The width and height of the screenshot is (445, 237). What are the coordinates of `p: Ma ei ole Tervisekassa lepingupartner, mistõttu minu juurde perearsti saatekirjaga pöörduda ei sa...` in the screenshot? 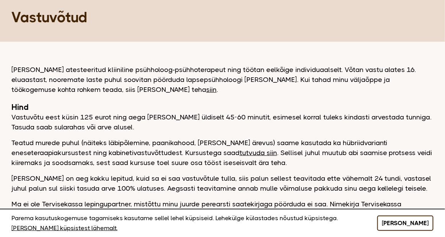 It's located at (222, 209).